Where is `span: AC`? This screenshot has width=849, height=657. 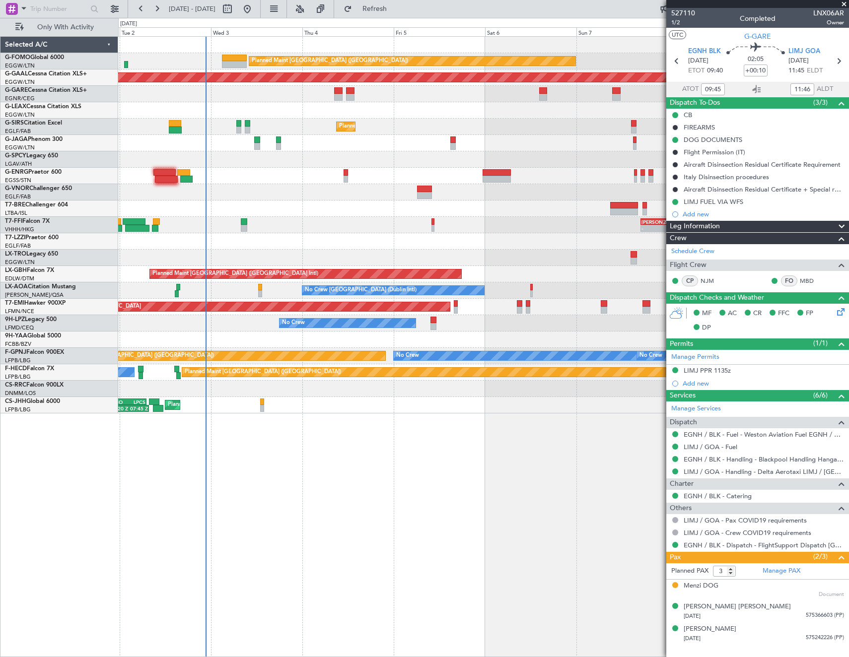 span: AC is located at coordinates (732, 314).